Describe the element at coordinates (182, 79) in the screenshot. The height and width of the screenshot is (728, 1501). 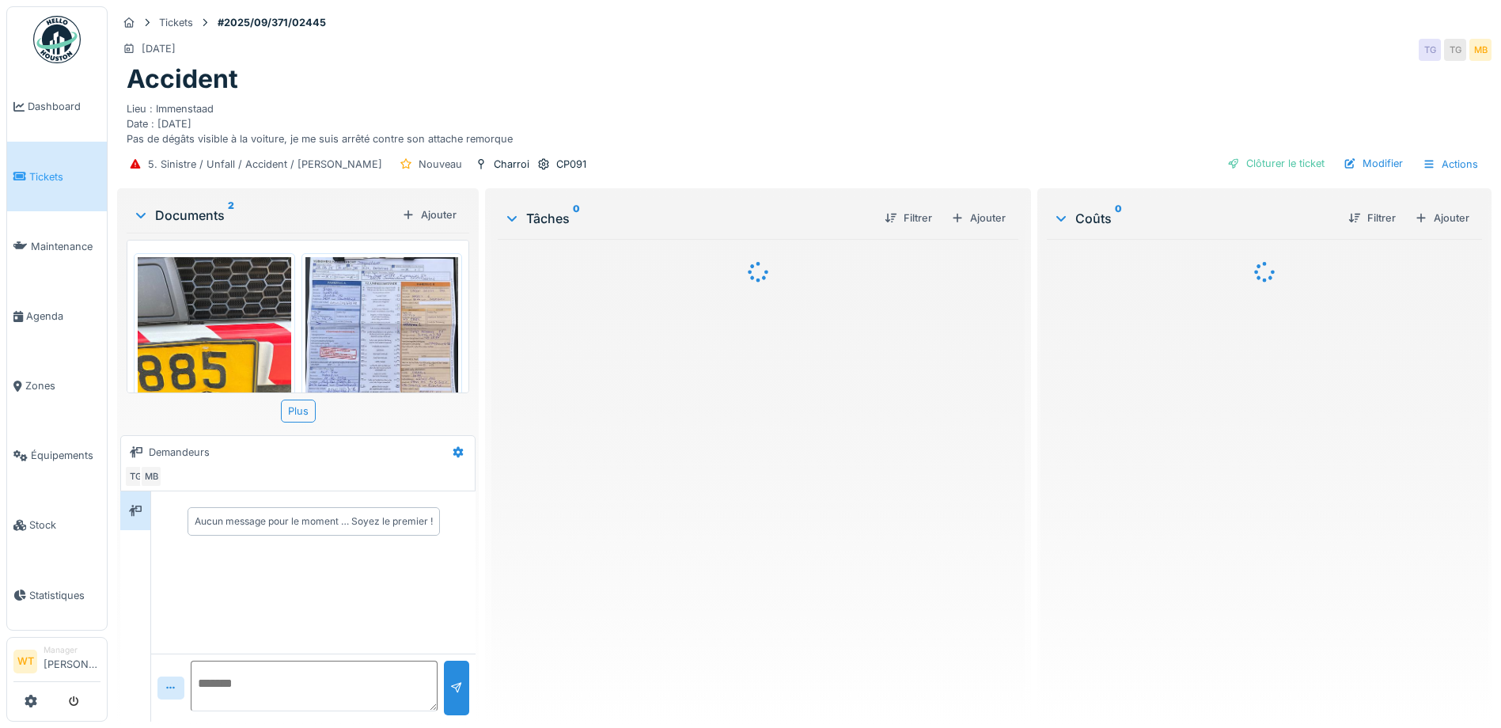
I see `h1: Accident` at that location.